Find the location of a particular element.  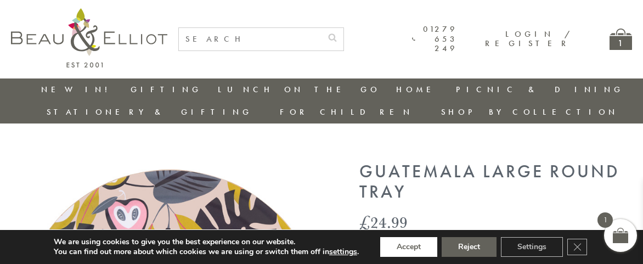

p: You can find out more about which cookies we are using or switch them off in . is located at coordinates (206, 252).